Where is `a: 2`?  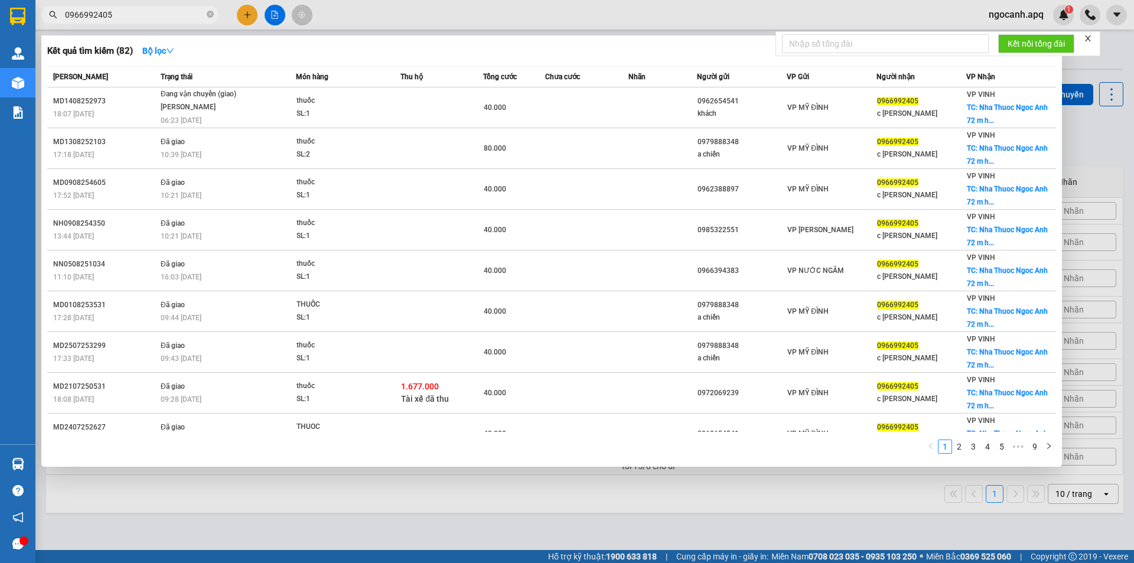 a: 2 is located at coordinates (959, 446).